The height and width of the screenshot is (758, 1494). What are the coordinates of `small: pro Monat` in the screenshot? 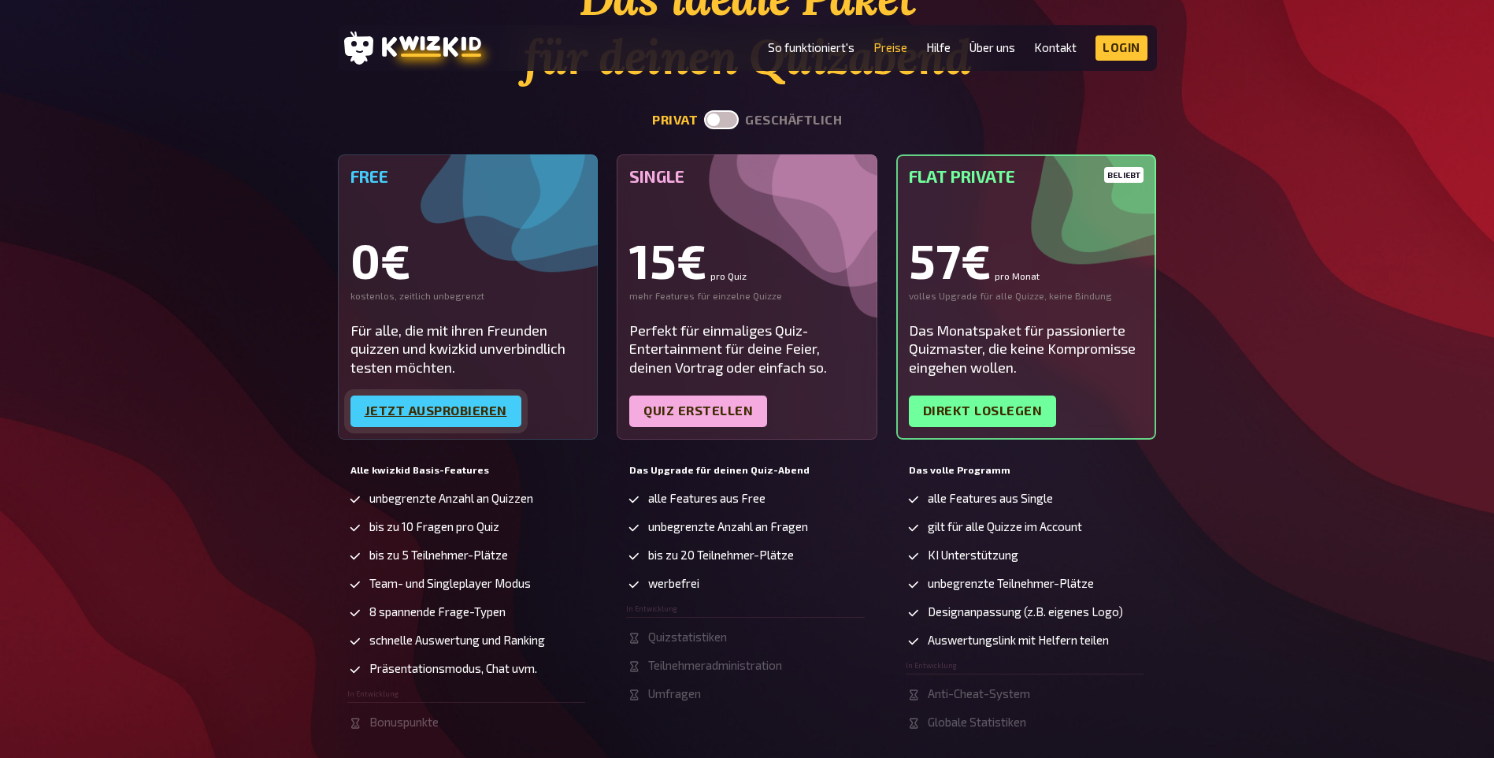 It's located at (1017, 276).